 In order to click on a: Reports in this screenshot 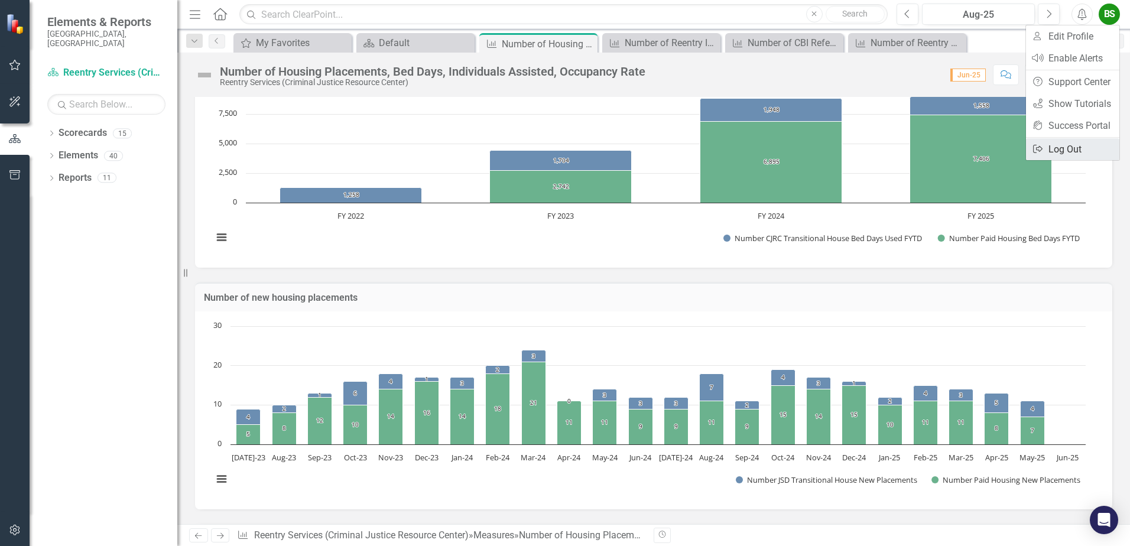, I will do `click(75, 178)`.